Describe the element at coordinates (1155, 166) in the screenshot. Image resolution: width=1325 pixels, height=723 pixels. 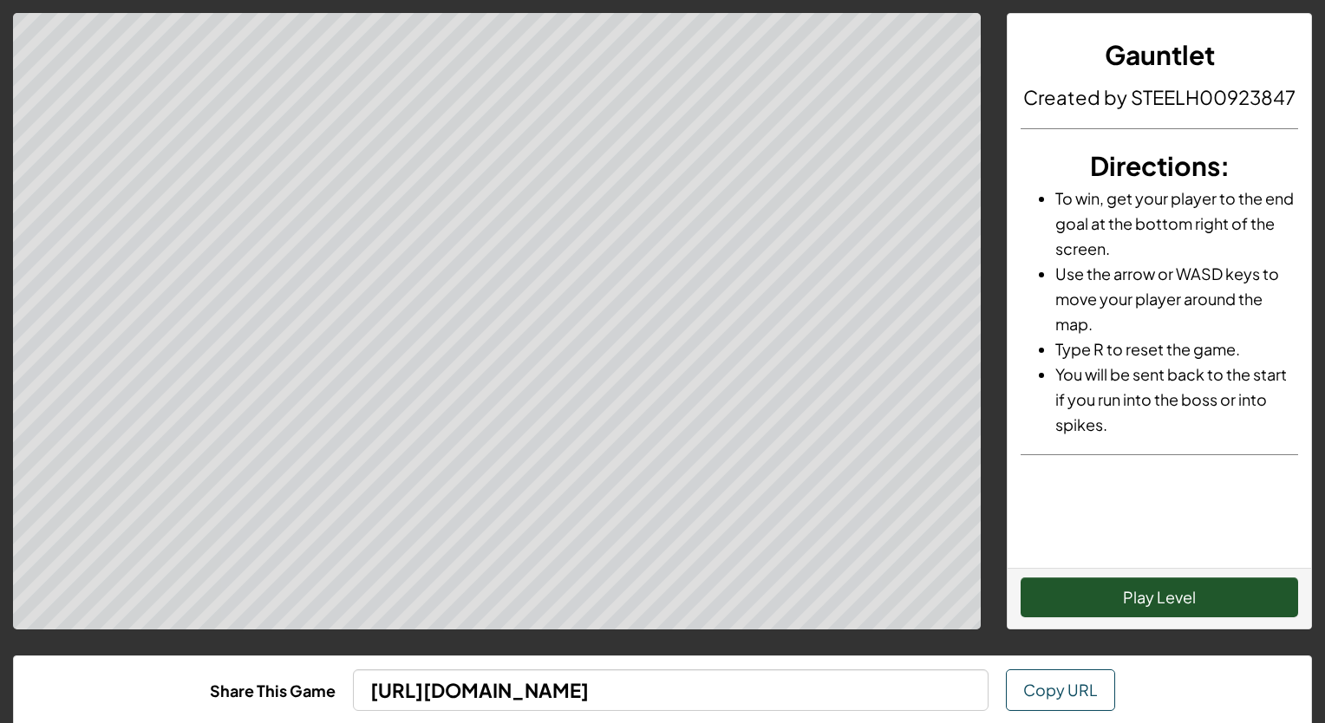
I see `span: Directions` at that location.